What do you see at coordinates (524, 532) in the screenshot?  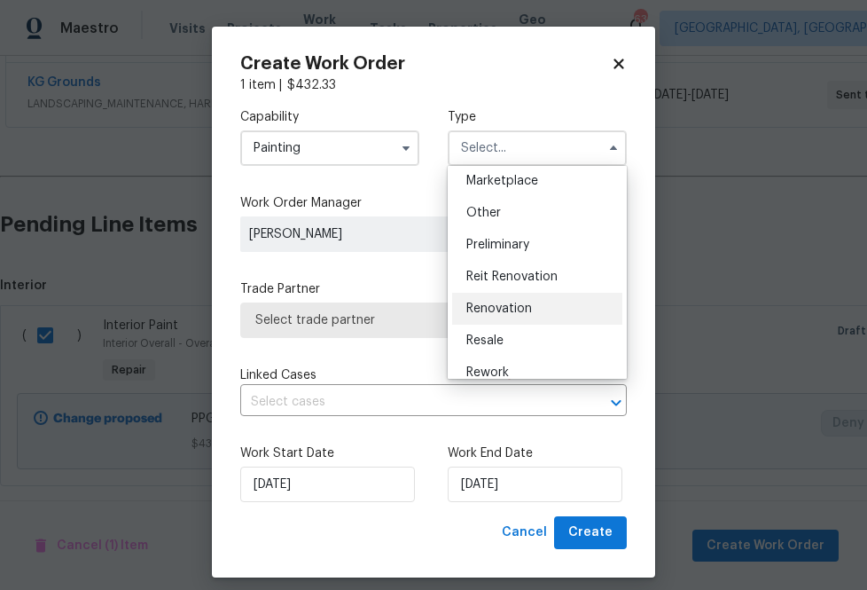 I see `button: Cancel` at bounding box center [524, 532].